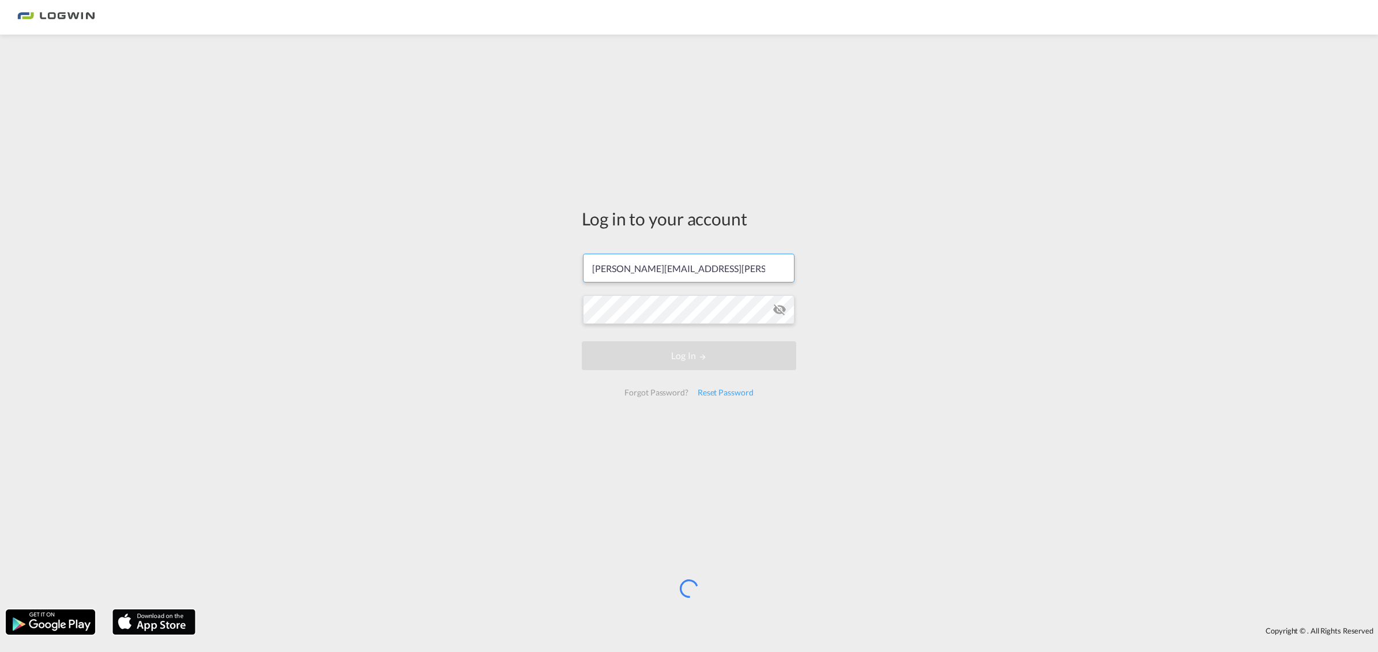 This screenshot has height=652, width=1378. What do you see at coordinates (789, 631) in the screenshot?
I see `div: Copyright © . All Rights Reserved` at bounding box center [789, 631].